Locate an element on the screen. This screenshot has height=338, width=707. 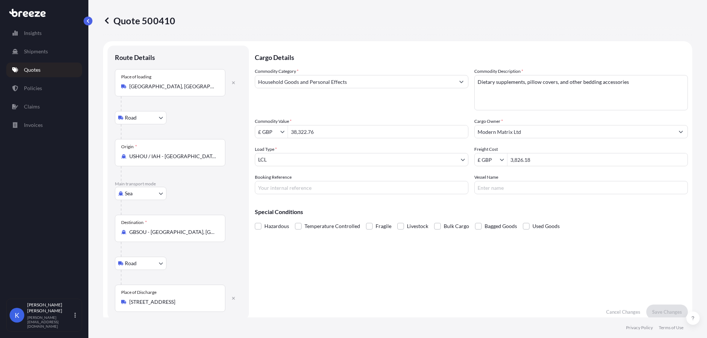
input: Type amount is located at coordinates (378, 132).